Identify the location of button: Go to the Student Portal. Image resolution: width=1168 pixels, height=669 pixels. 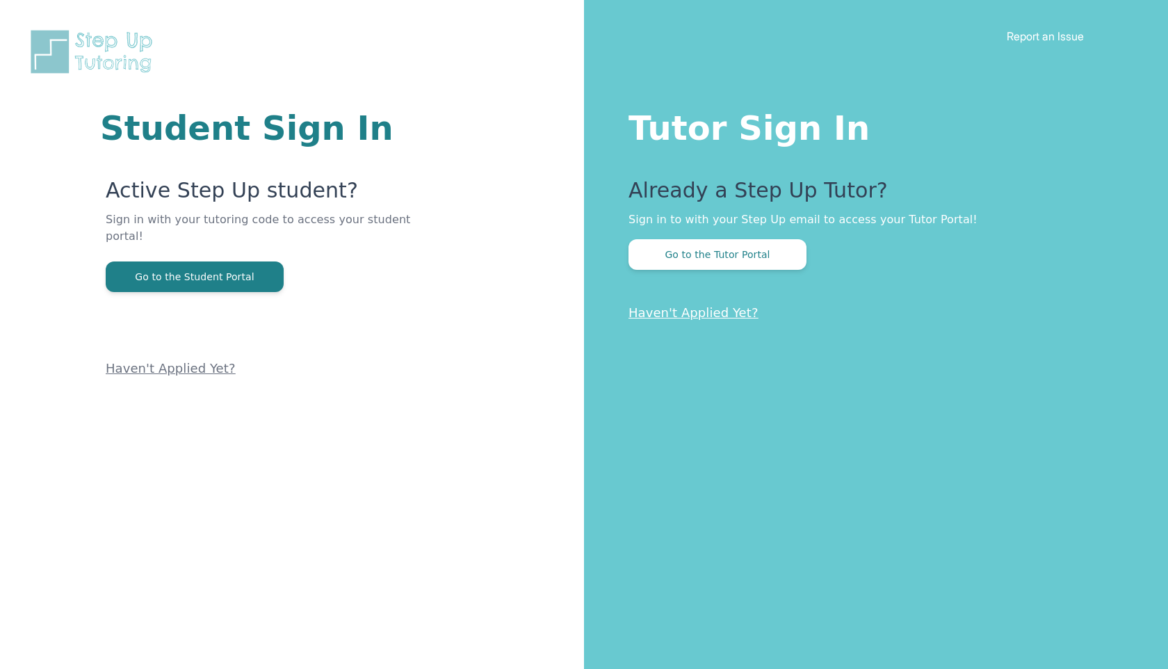
(195, 277).